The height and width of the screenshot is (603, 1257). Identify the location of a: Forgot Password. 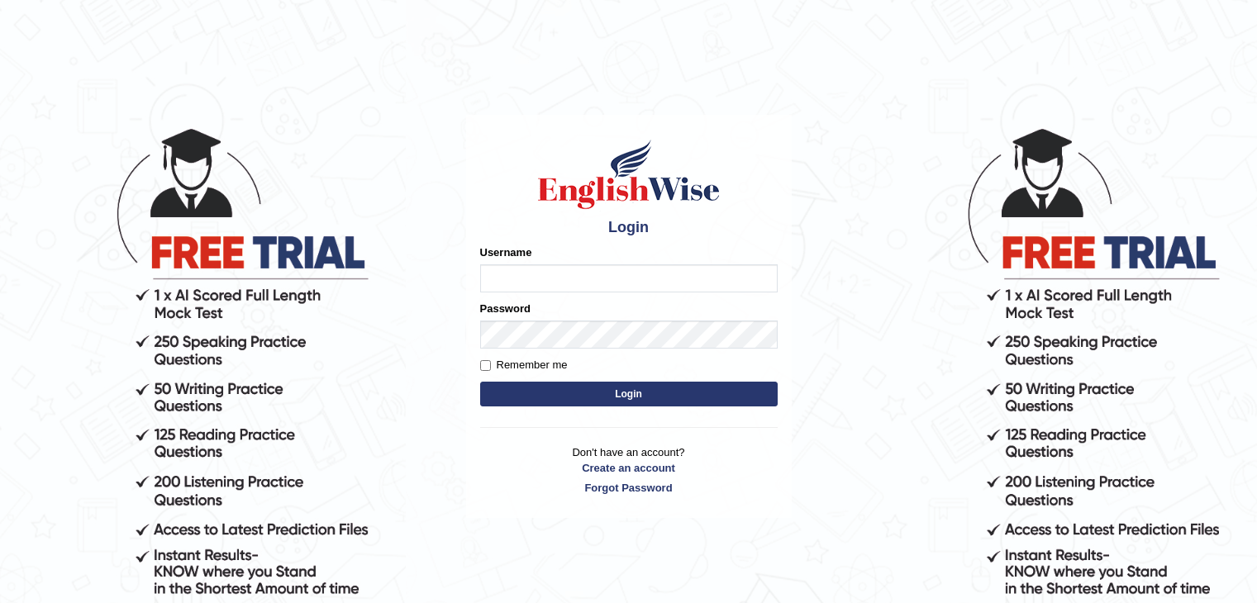
(629, 488).